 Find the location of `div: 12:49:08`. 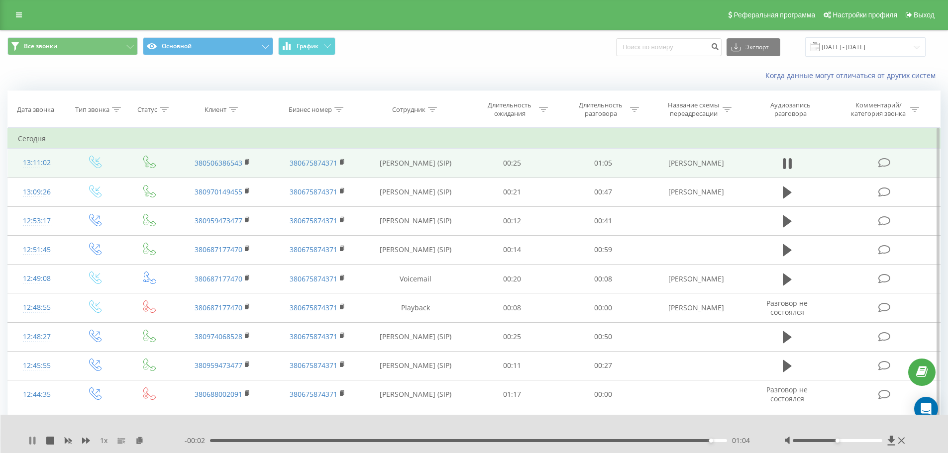

div: 12:49:08 is located at coordinates (37, 279).